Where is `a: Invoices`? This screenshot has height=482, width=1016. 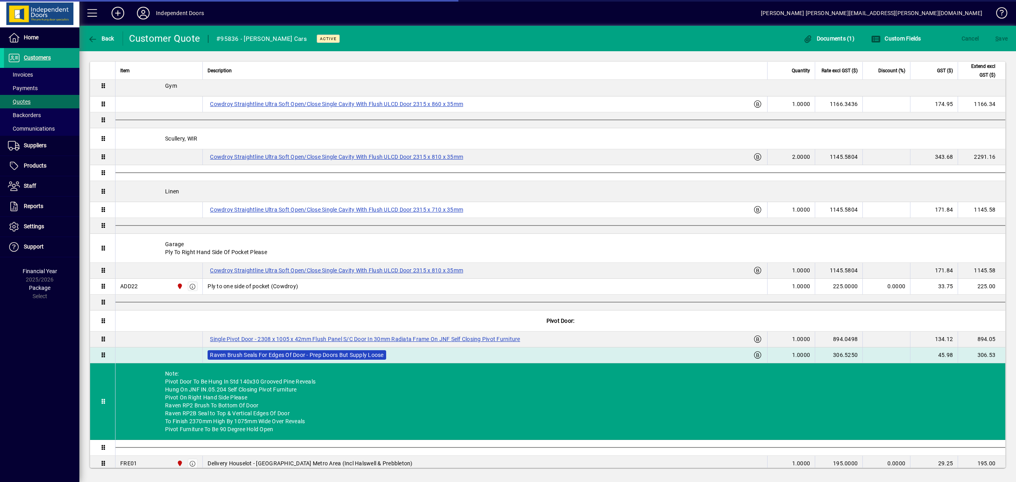
a: Invoices is located at coordinates (42, 75).